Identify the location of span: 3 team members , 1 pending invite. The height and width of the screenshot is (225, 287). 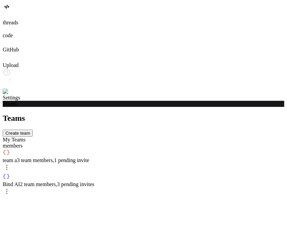
(53, 160).